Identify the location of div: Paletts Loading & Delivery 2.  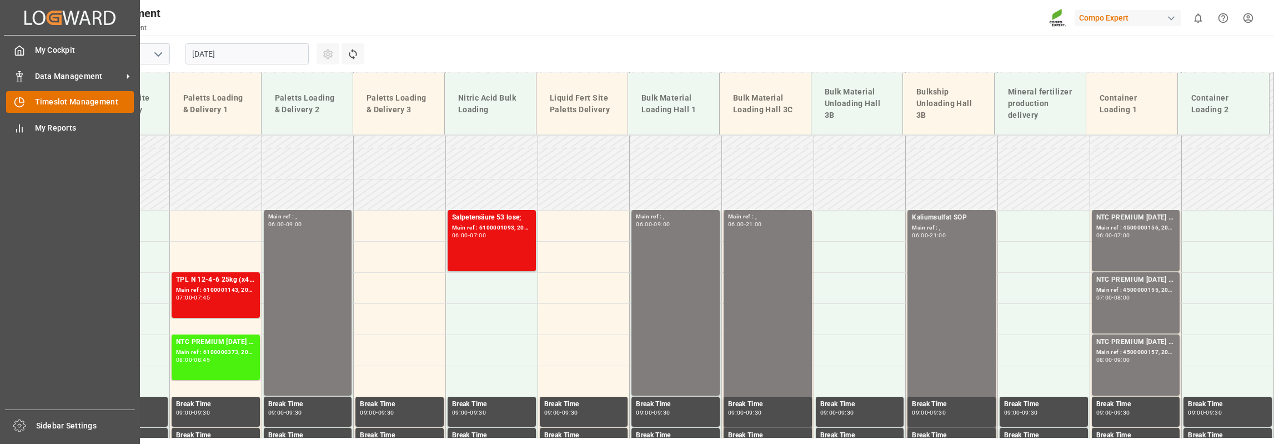
(307, 104).